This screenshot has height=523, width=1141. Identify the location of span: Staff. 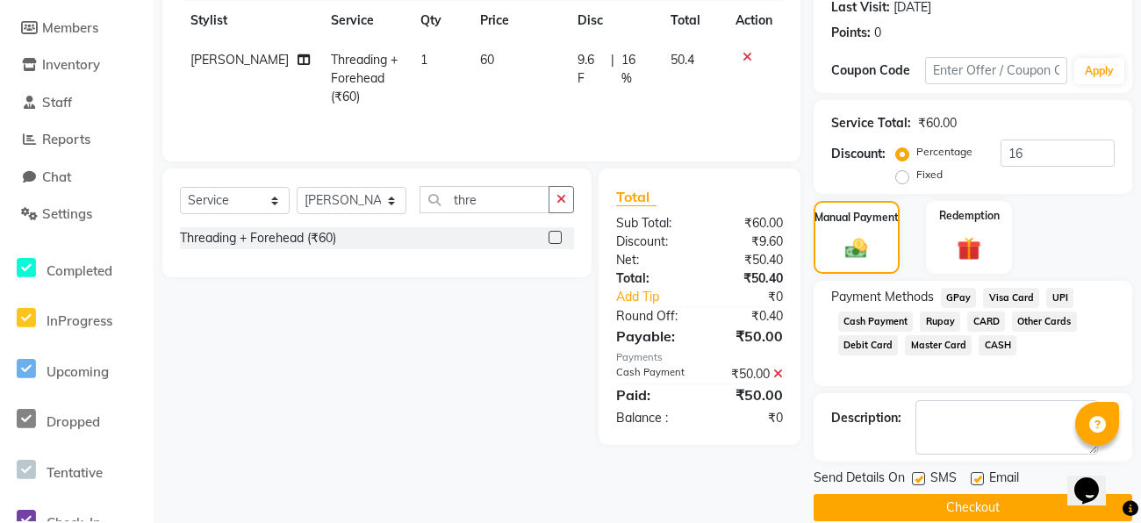
(57, 102).